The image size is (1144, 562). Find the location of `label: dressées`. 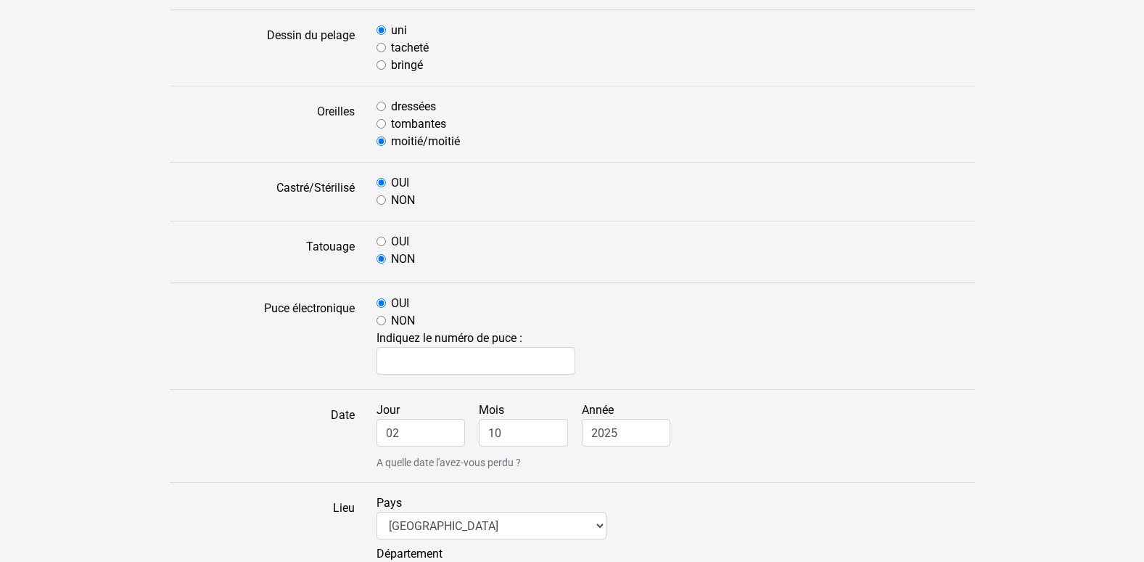

label: dressées is located at coordinates (414, 107).